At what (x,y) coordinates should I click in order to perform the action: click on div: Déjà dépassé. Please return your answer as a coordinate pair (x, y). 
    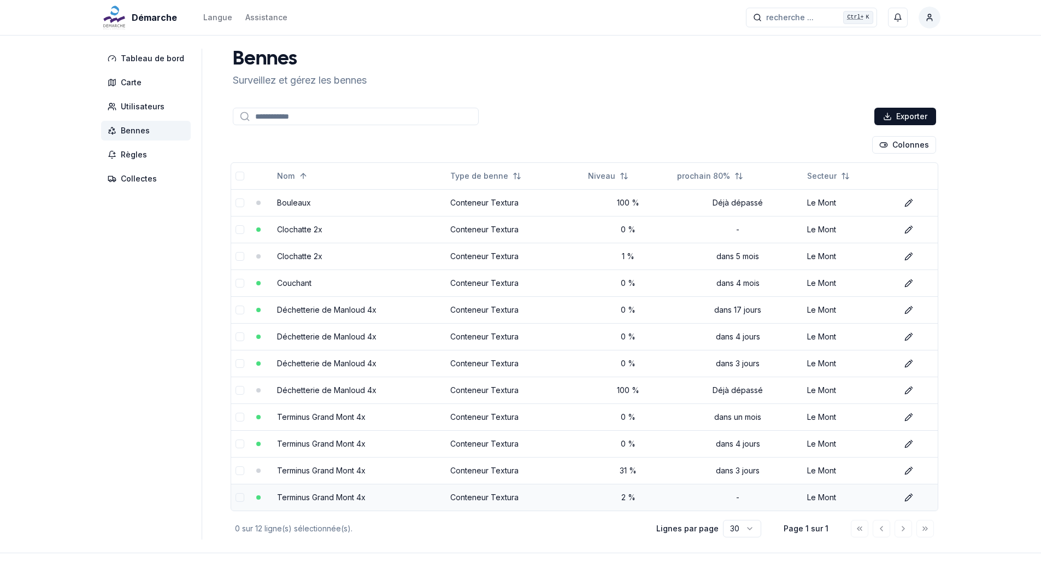
    Looking at the image, I should click on (738, 203).